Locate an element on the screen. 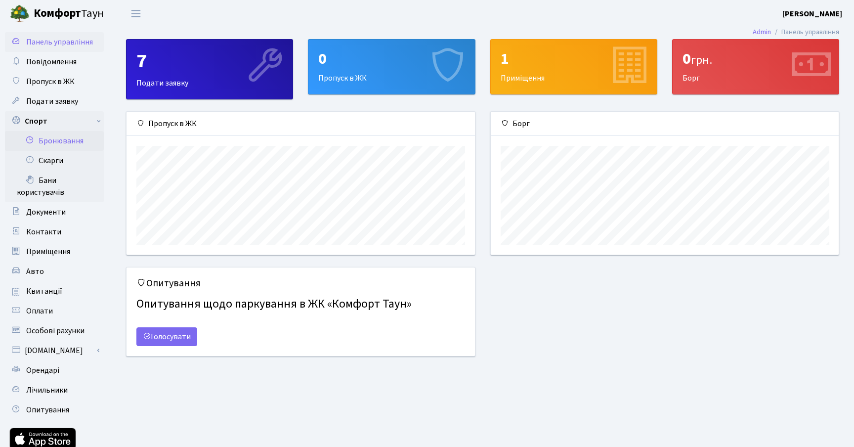 Image resolution: width=854 pixels, height=447 pixels. a: Орендарі is located at coordinates (54, 370).